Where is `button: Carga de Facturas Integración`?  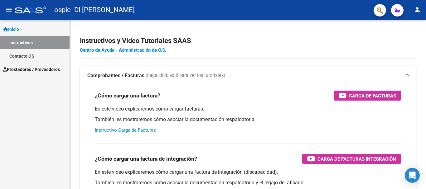 button: Carga de Facturas Integración is located at coordinates (351, 159).